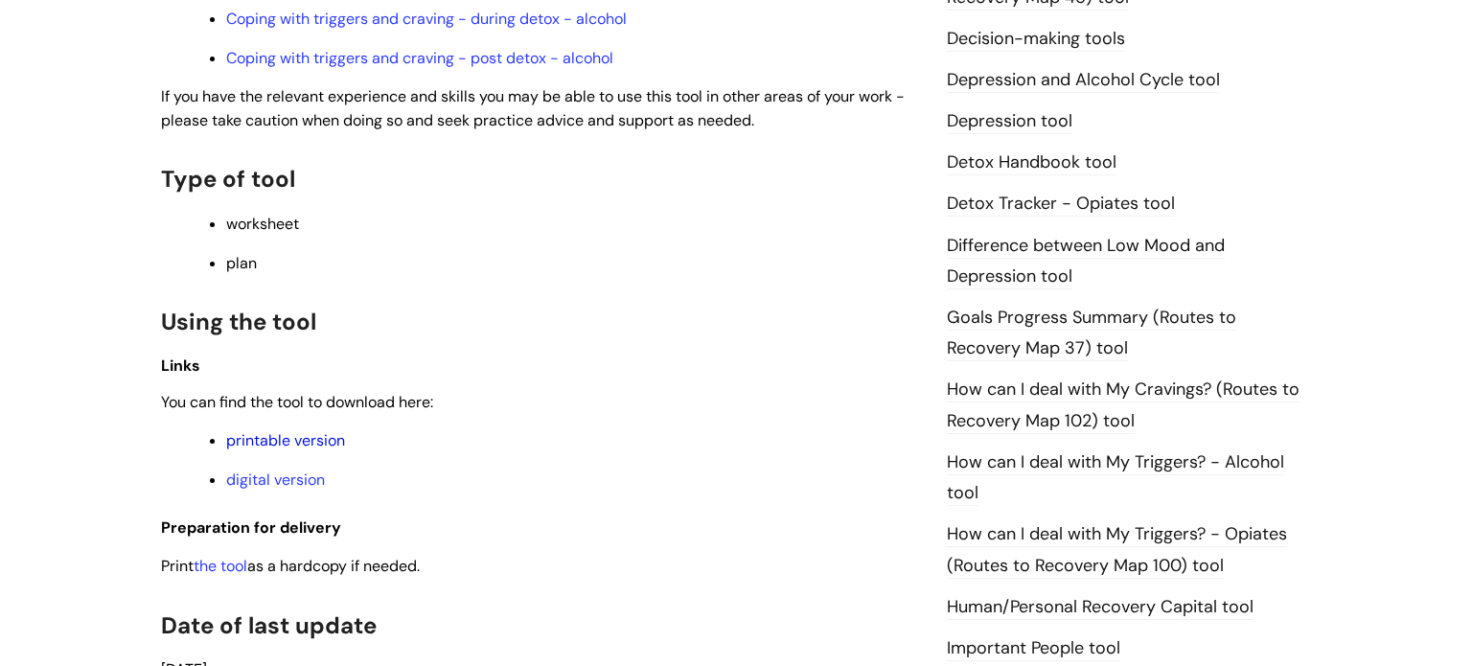 This screenshot has height=666, width=1472. What do you see at coordinates (533, 108) in the screenshot?
I see `span: If you have the relevant experience and skills you may be able to use this tool in other areas of...` at bounding box center [533, 108].